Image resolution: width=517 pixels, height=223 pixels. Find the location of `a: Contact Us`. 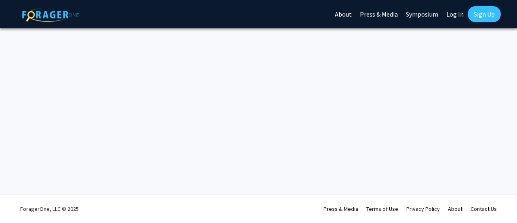

a: Contact Us is located at coordinates (483, 208).